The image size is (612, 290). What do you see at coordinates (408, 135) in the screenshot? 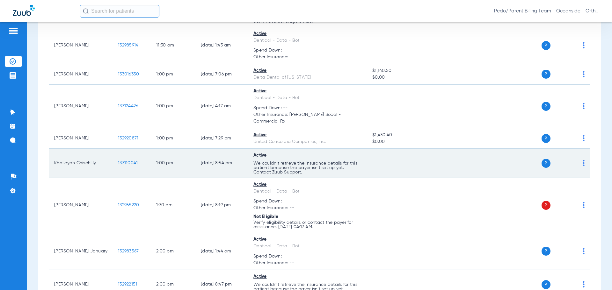
I see `span: $1,430.40` at bounding box center [408, 135].